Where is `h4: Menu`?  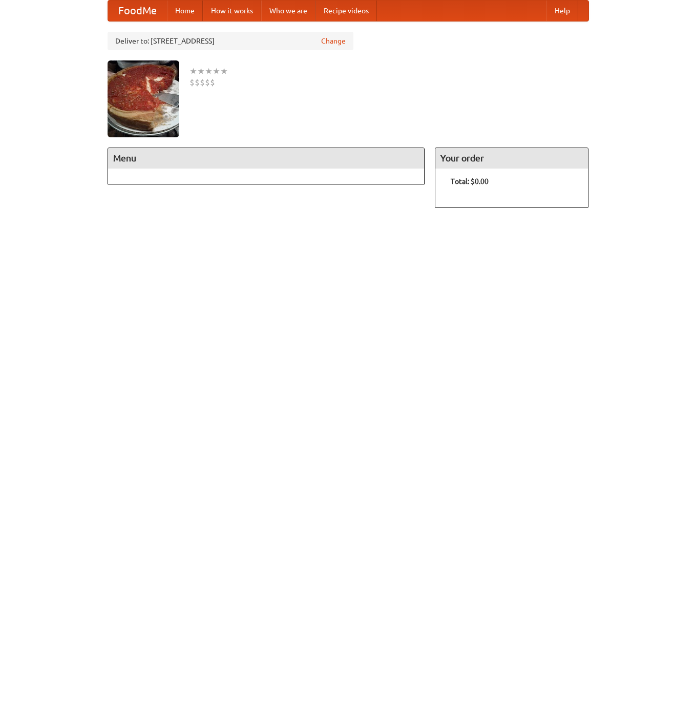
h4: Menu is located at coordinates (266, 158).